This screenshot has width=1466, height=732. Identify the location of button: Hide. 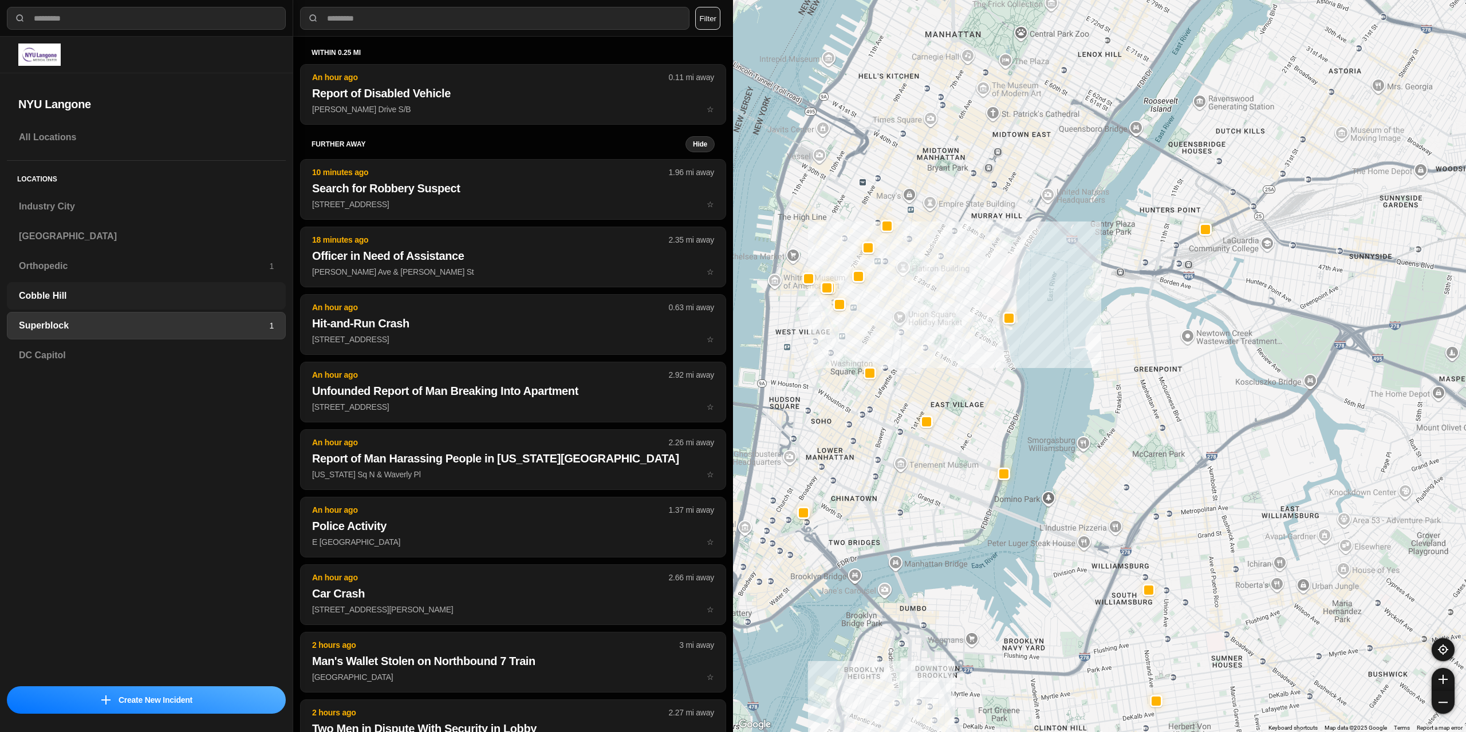
(700, 144).